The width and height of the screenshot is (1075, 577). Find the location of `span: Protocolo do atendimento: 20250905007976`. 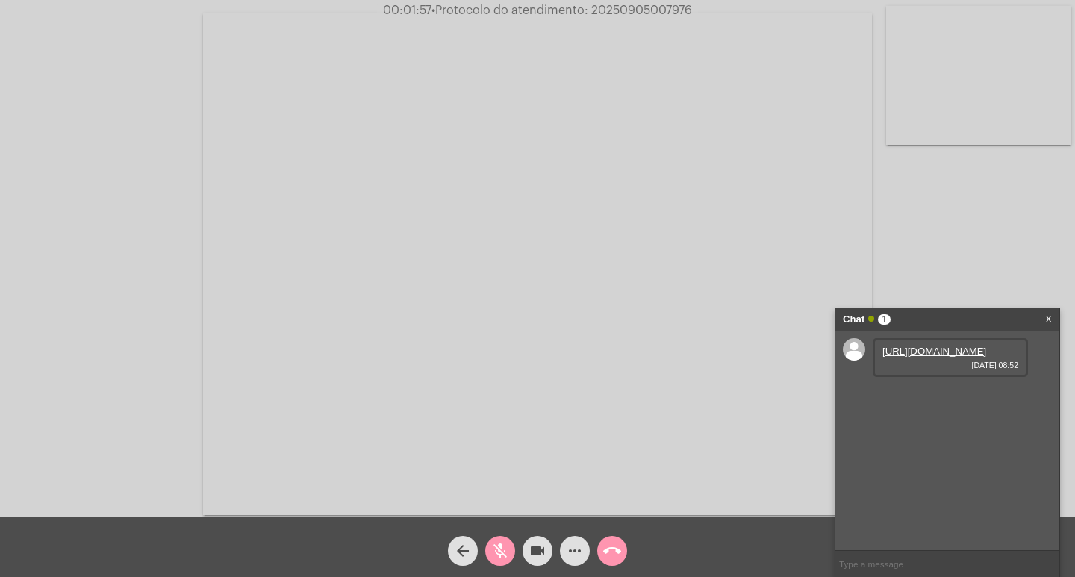

span: Protocolo do atendimento: 20250905007976 is located at coordinates (561, 10).